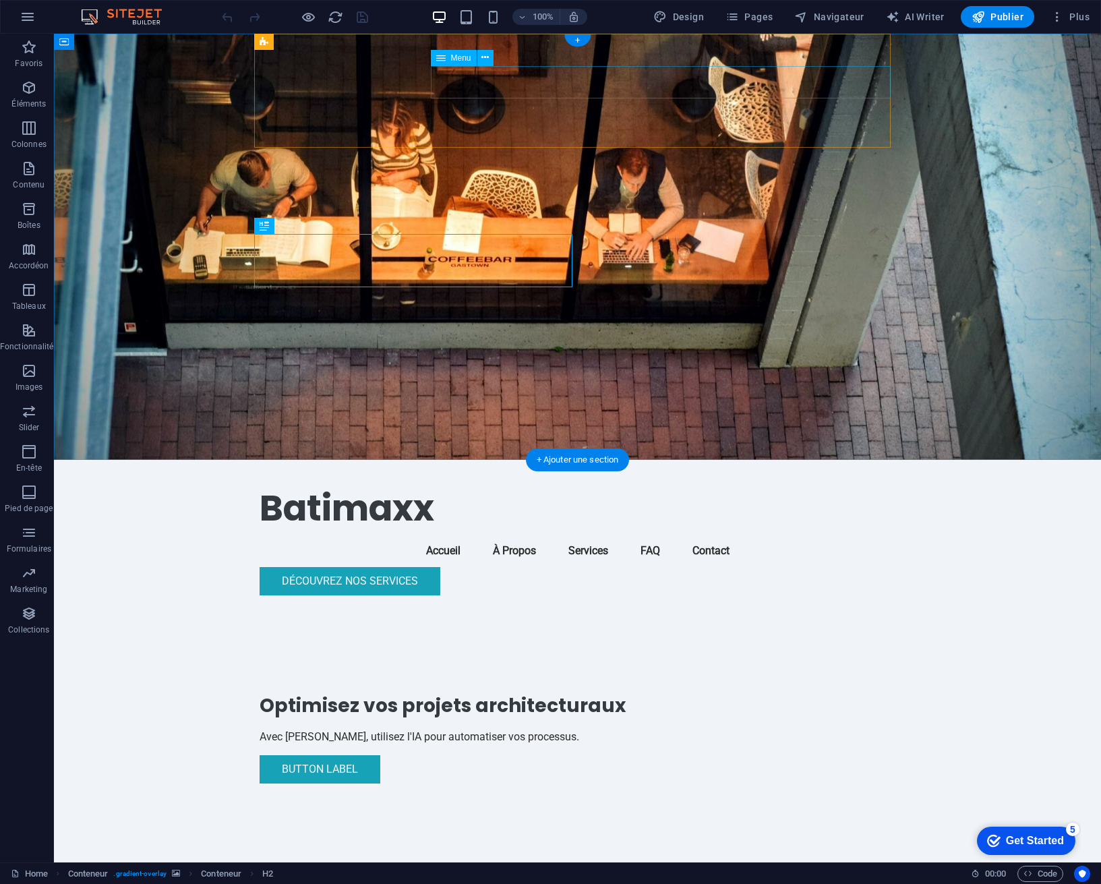 The image size is (1101, 884). Describe the element at coordinates (171, 874) in the screenshot. I see `nav: breadcrumb` at that location.